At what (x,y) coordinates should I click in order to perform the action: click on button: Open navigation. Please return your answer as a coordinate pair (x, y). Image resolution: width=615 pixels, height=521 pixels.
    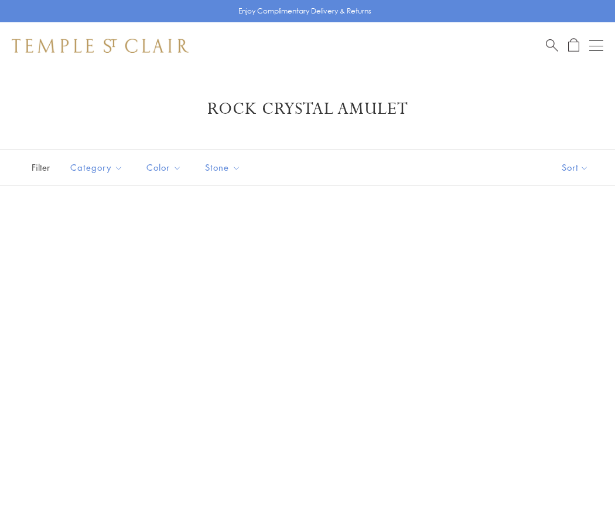
    Looking at the image, I should click on (597, 46).